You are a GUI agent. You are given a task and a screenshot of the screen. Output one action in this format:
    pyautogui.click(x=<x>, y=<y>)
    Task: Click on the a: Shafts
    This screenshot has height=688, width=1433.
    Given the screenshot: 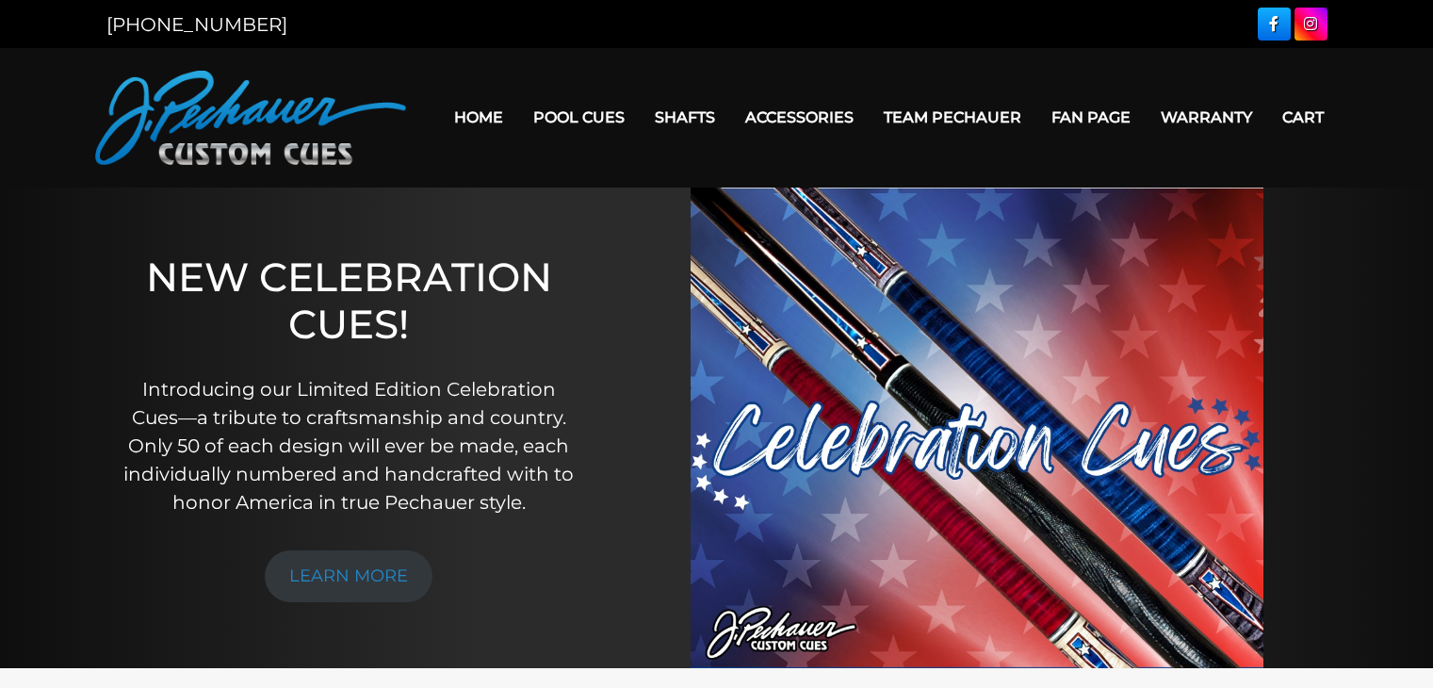 What is the action you would take?
    pyautogui.click(x=685, y=117)
    